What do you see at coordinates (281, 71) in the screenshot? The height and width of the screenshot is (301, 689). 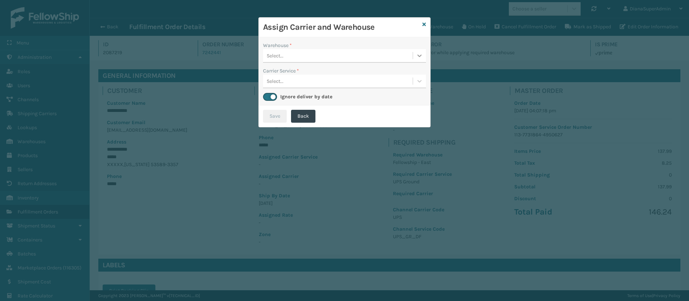 I see `label: Carrier Service` at bounding box center [281, 71].